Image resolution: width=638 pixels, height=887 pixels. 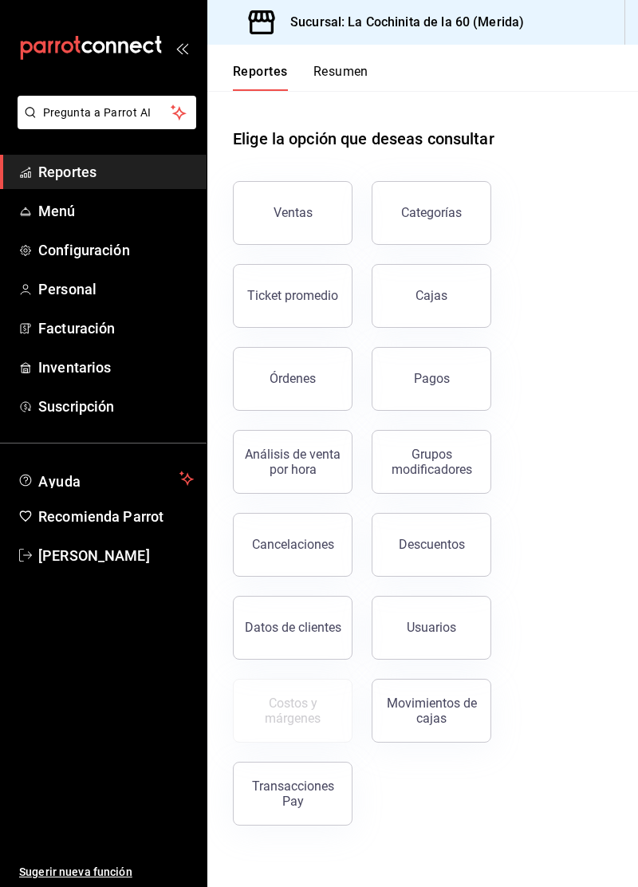 What do you see at coordinates (116, 250) in the screenshot?
I see `span: Configuración` at bounding box center [116, 250].